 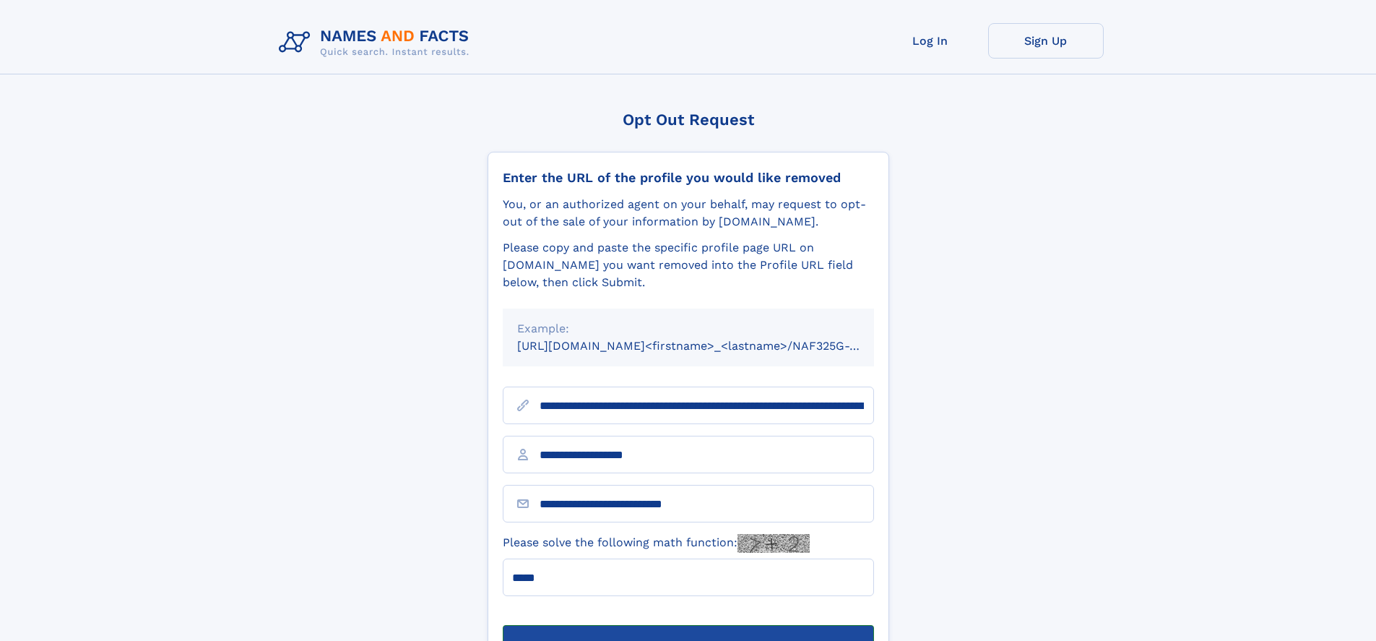 What do you see at coordinates (688, 329) in the screenshot?
I see `div: Example:` at bounding box center [688, 329].